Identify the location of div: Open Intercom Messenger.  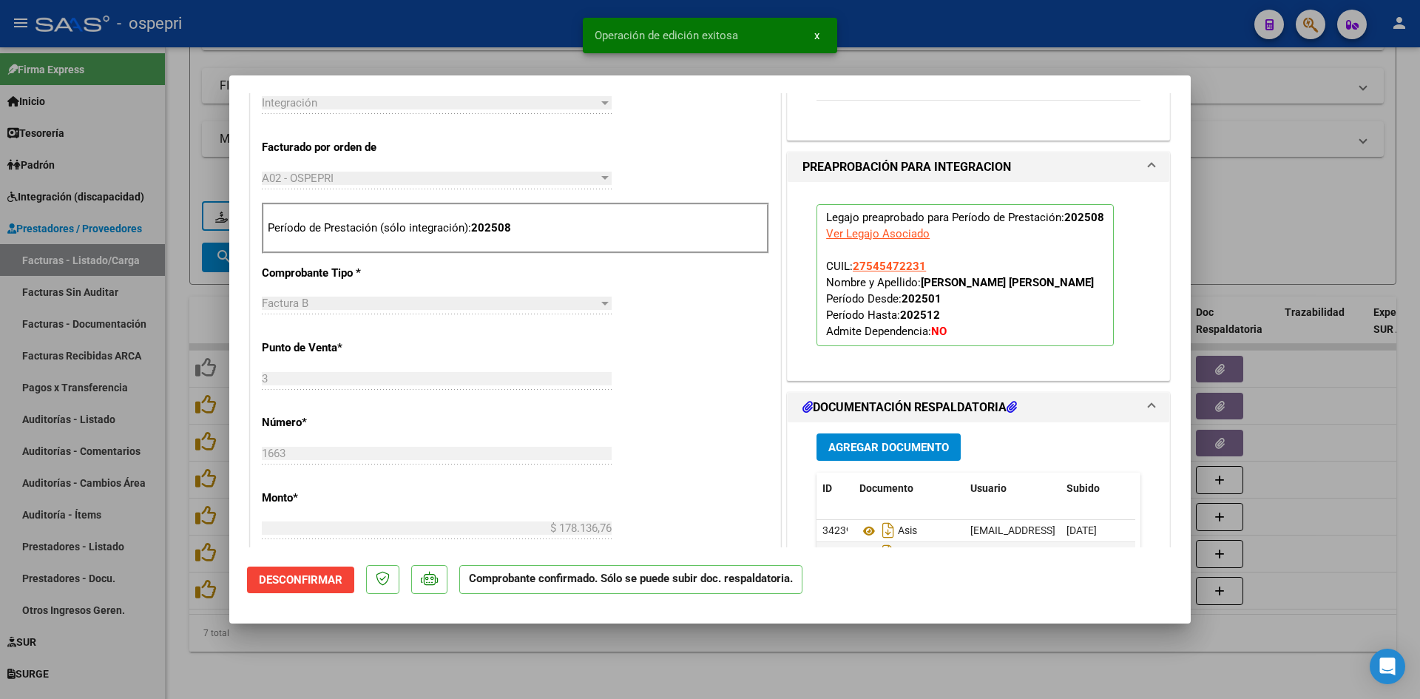
(1387, 666).